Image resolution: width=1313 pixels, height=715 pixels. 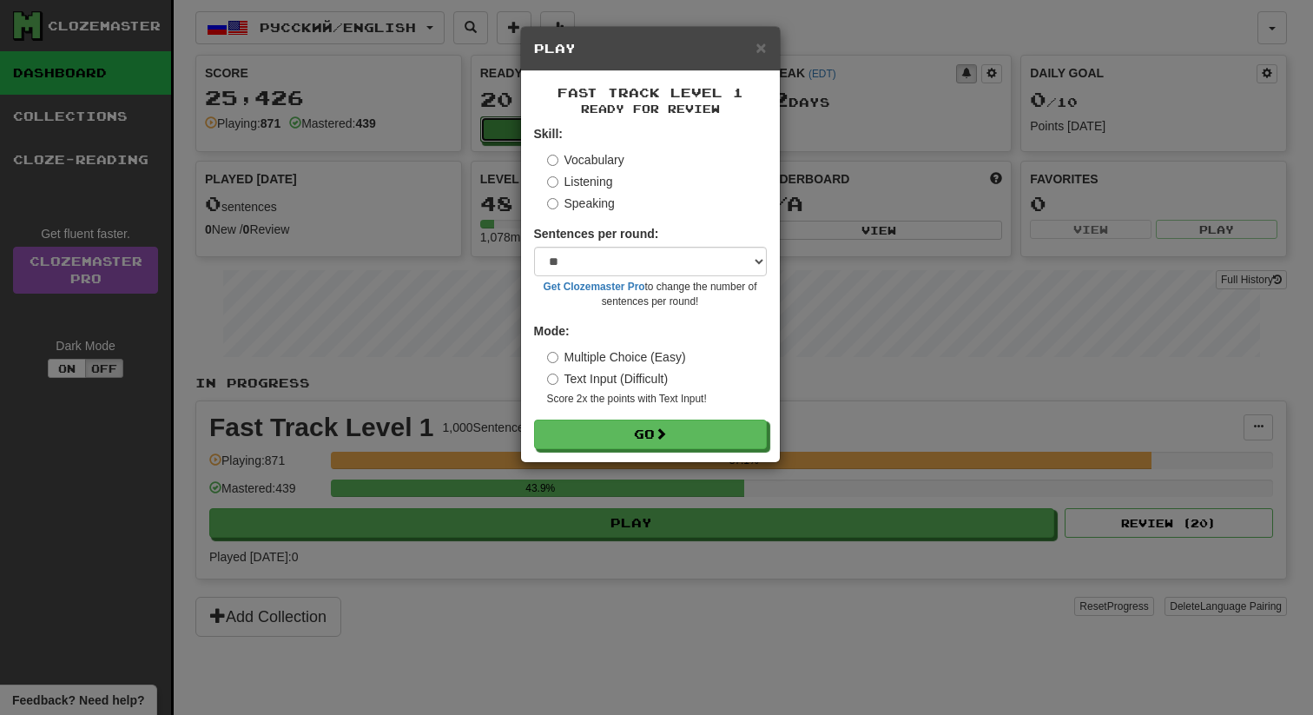 What do you see at coordinates (594, 287) in the screenshot?
I see `a: Get Clozemaster Pro` at bounding box center [594, 287].